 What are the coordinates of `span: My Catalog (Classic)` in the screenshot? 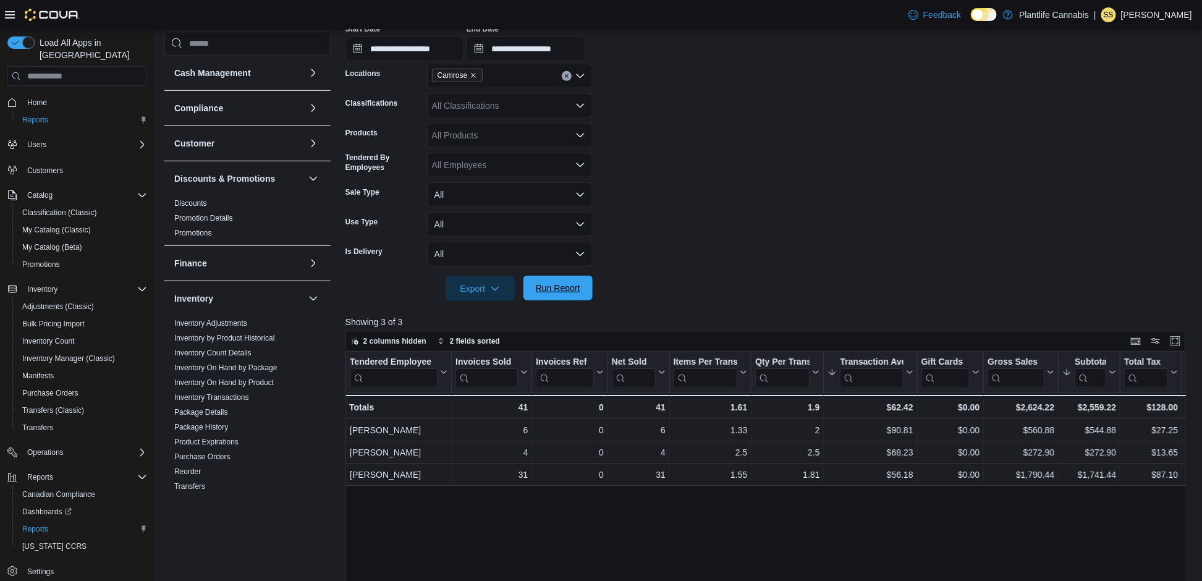 It's located at (56, 230).